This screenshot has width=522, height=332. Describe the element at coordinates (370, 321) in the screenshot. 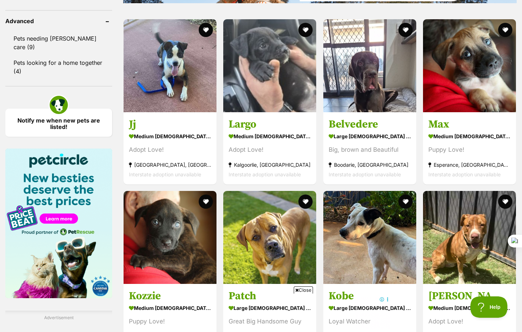

I see `div: Loyal Watcher` at that location.